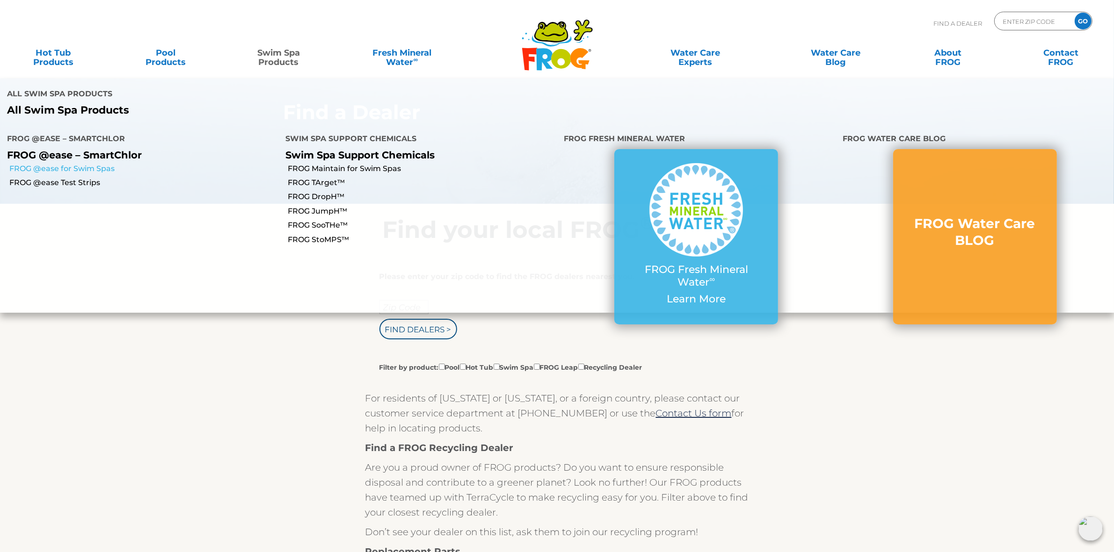 Image resolution: width=1114 pixels, height=552 pixels. What do you see at coordinates (402, 53) in the screenshot?
I see `a: Fresh MineralWater∞` at bounding box center [402, 53].